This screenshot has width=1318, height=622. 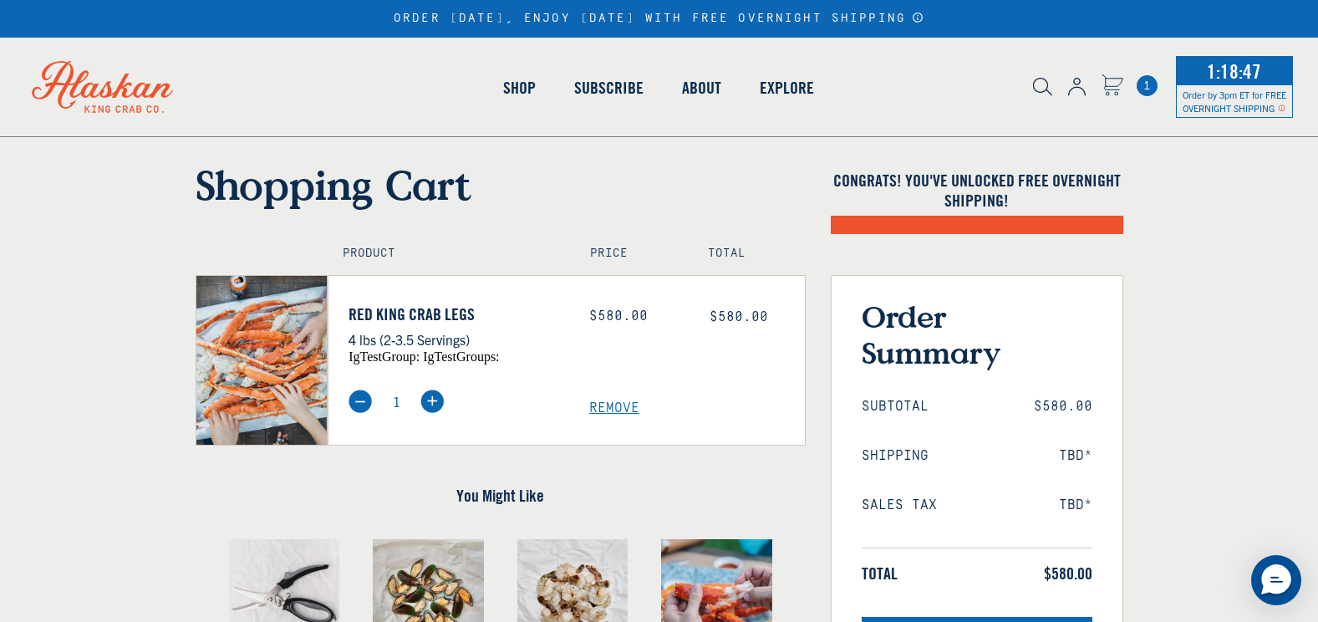 What do you see at coordinates (1281, 108) in the screenshot?
I see `span: Shipping Notice Icon` at bounding box center [1281, 108].